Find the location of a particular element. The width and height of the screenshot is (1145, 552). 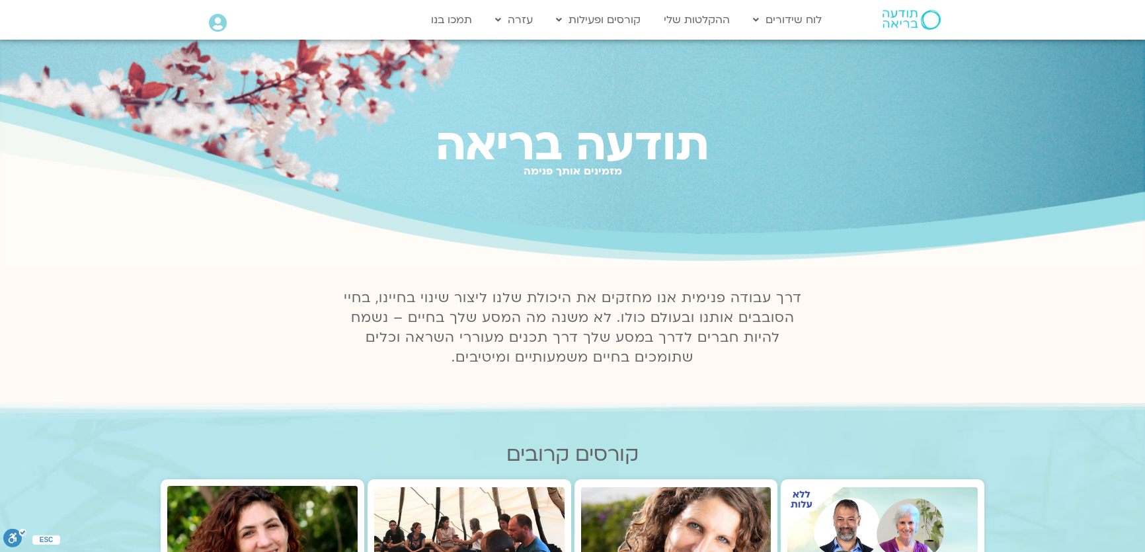

h2: קורסים קרובים is located at coordinates (572, 454).